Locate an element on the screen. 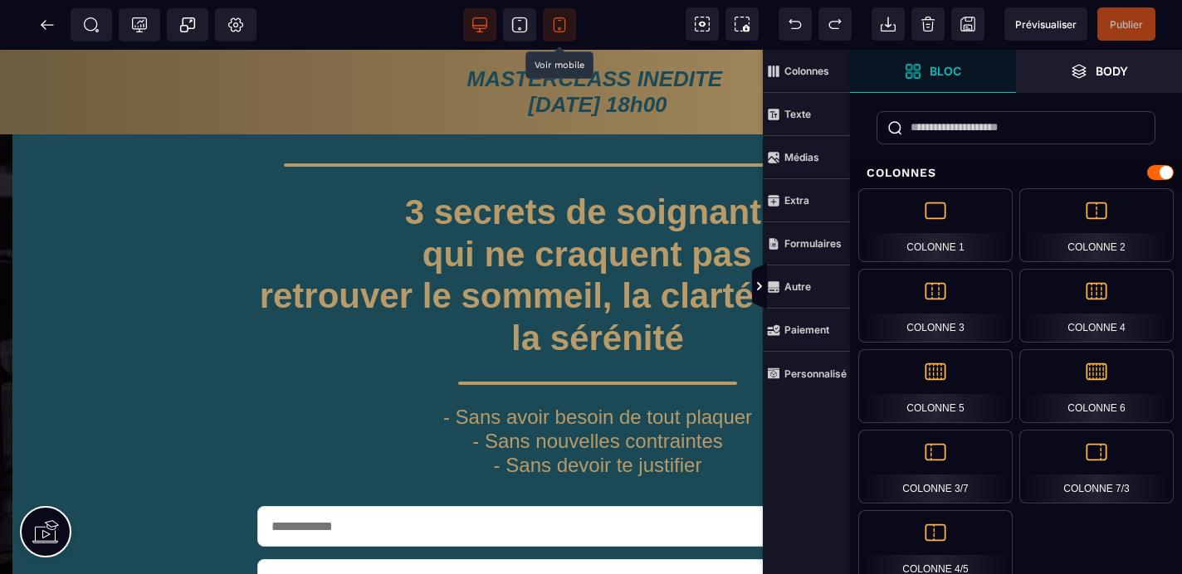 This screenshot has width=1182, height=574. span: Enregistrer is located at coordinates (968, 24).